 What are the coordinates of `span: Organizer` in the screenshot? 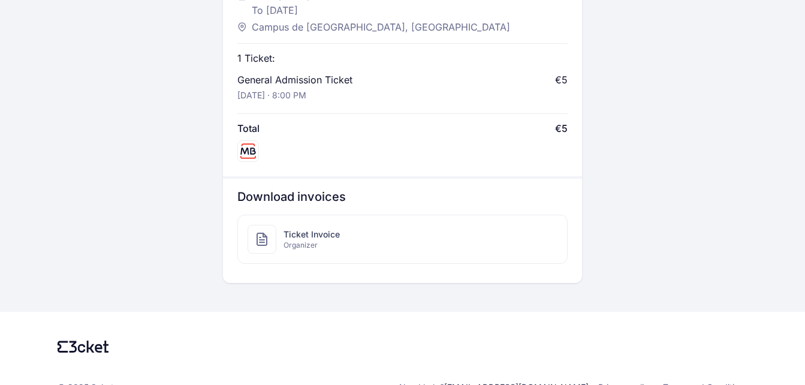 It's located at (312, 245).